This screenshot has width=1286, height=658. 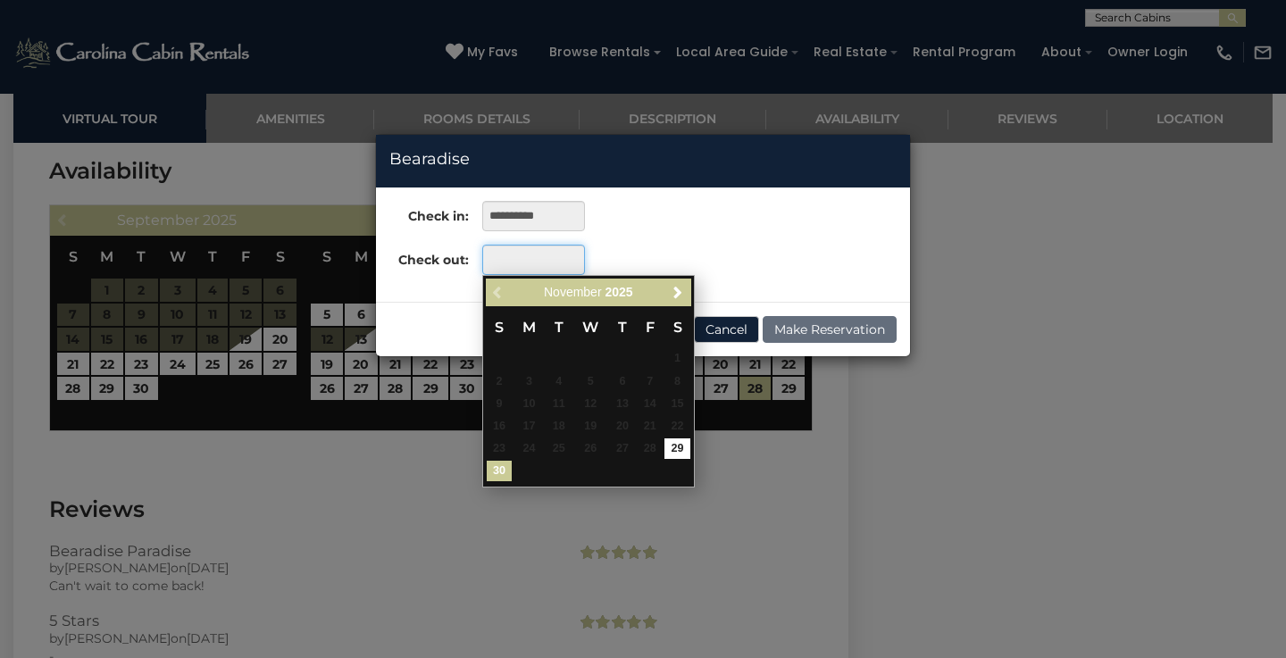 What do you see at coordinates (422, 212) in the screenshot?
I see `label: Check in:` at bounding box center [422, 212].